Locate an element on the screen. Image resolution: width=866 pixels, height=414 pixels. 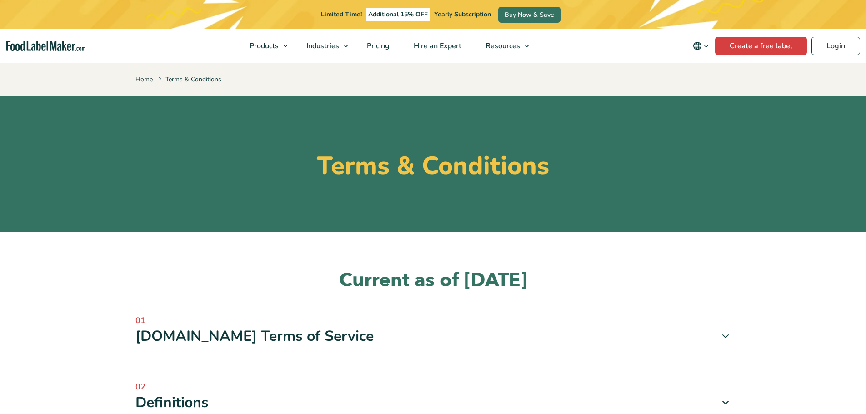
span: Limited Time! is located at coordinates (341, 14).